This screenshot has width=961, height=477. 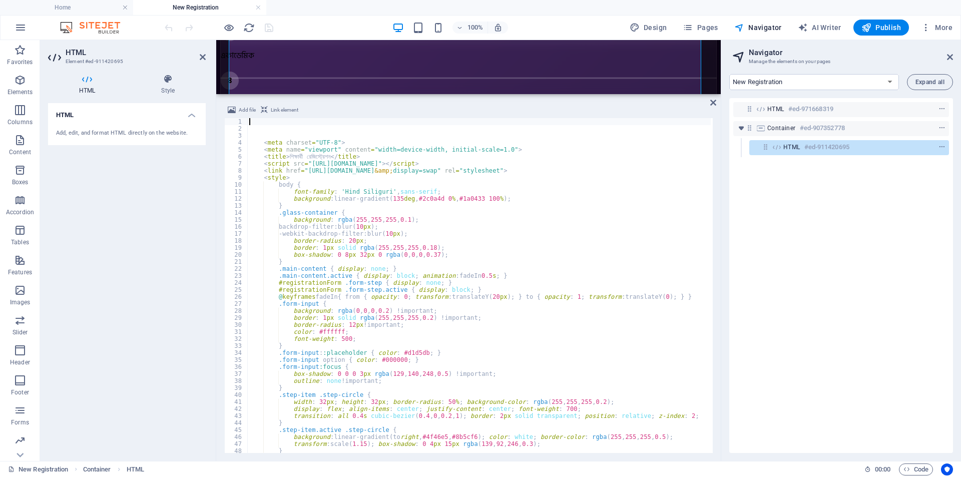 I want to click on p: Favorites, so click(x=20, y=62).